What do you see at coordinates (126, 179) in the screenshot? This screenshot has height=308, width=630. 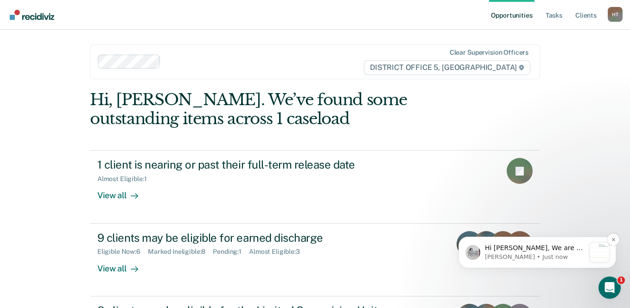 I see `div: Almost Eligible : 1` at bounding box center [126, 179].